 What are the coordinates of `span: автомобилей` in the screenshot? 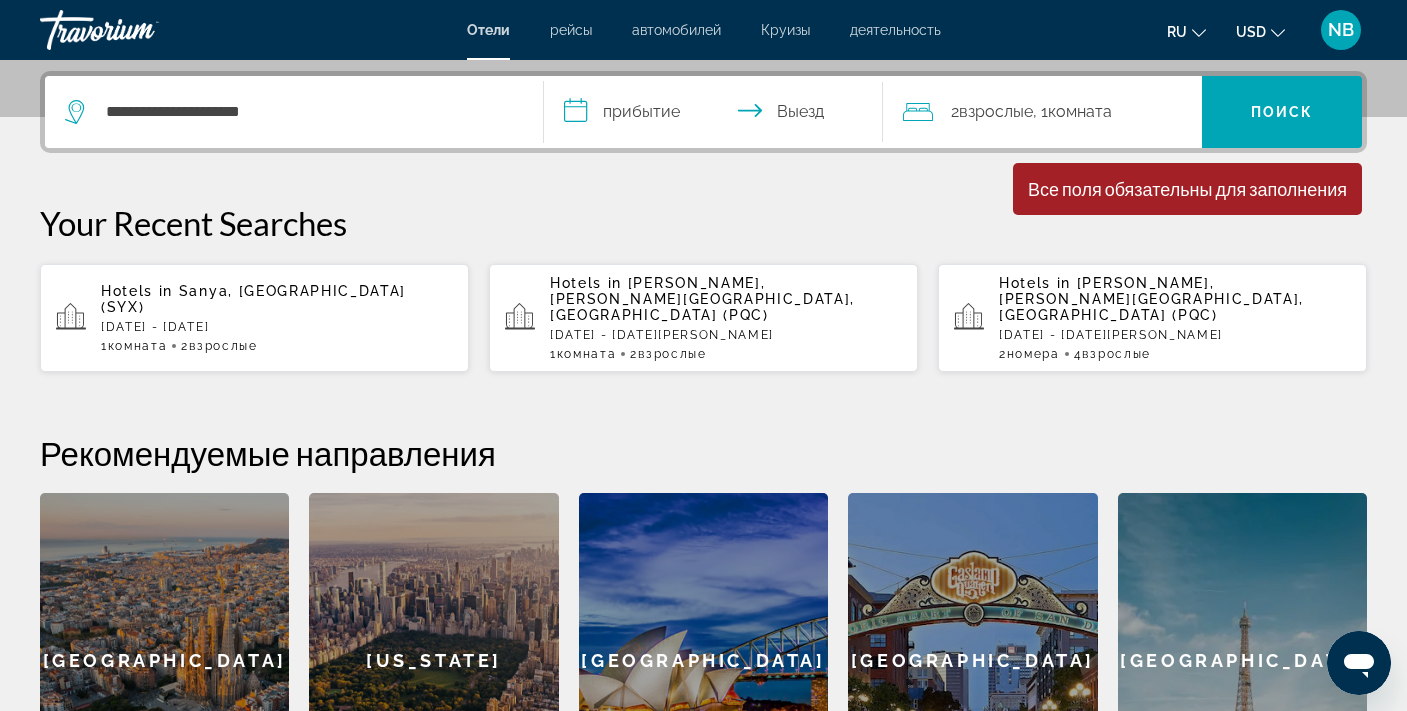 It's located at (676, 30).